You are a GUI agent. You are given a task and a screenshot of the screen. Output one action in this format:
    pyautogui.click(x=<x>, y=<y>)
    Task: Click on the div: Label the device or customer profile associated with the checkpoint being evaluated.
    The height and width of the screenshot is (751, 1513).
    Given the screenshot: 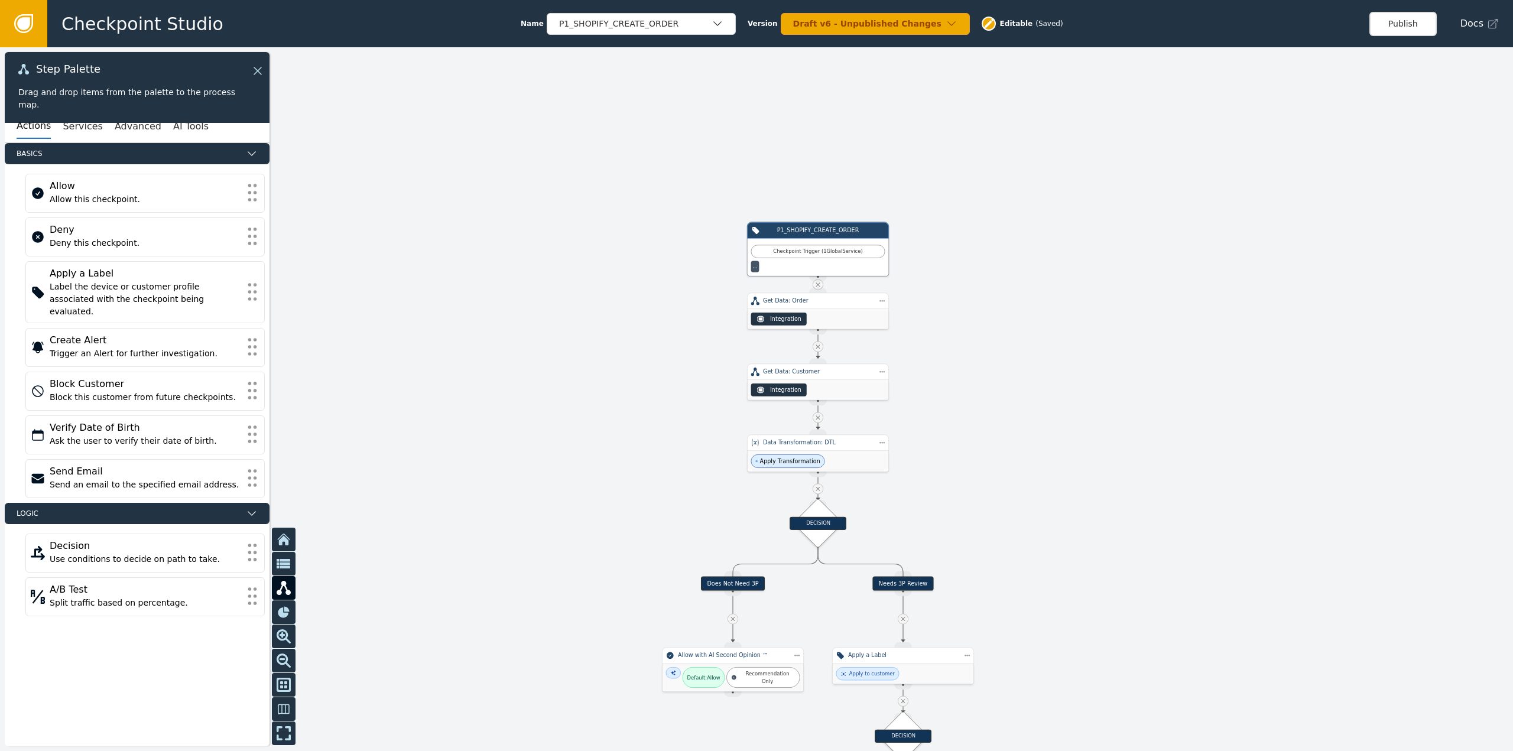 What is the action you would take?
    pyautogui.click(x=145, y=299)
    